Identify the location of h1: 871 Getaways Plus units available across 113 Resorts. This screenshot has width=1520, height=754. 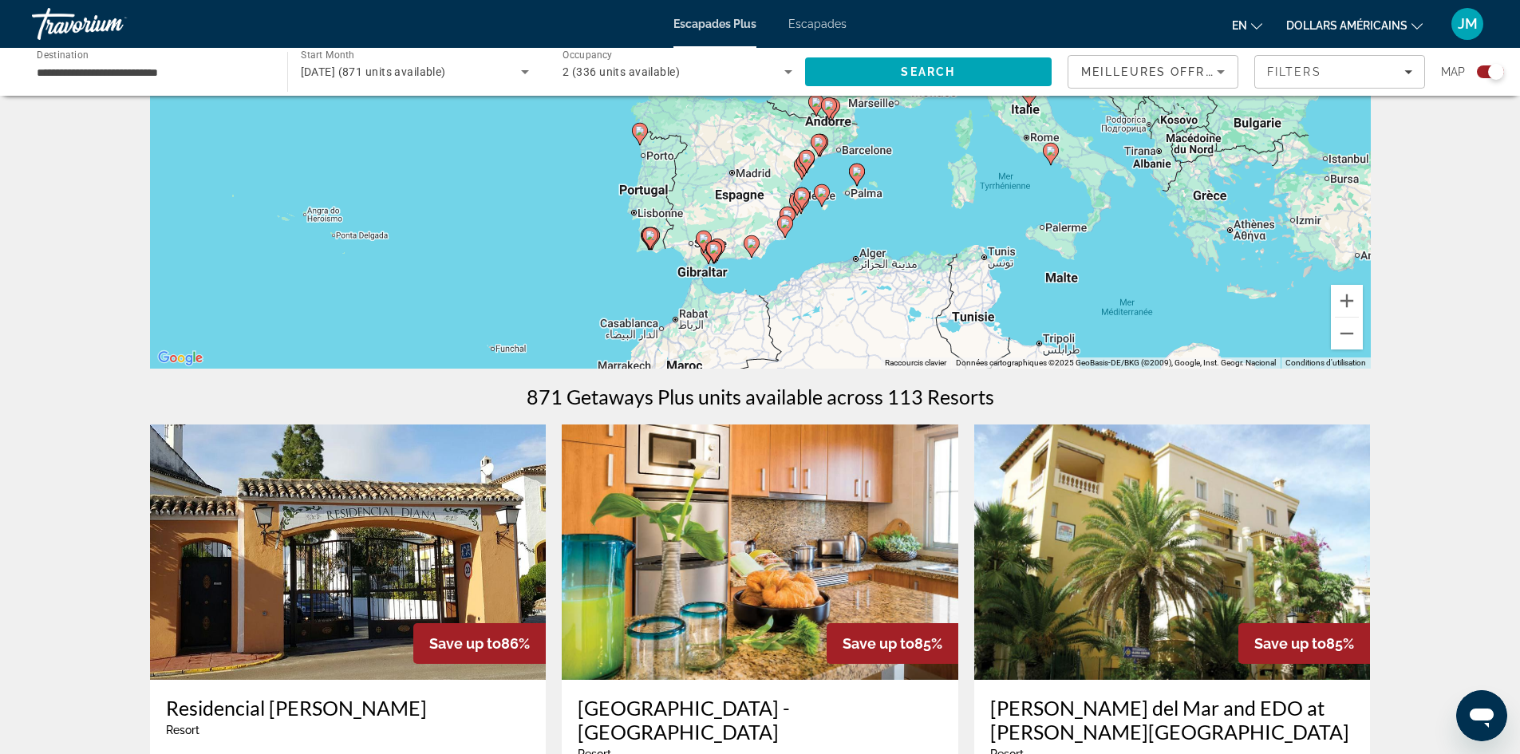
(761, 397).